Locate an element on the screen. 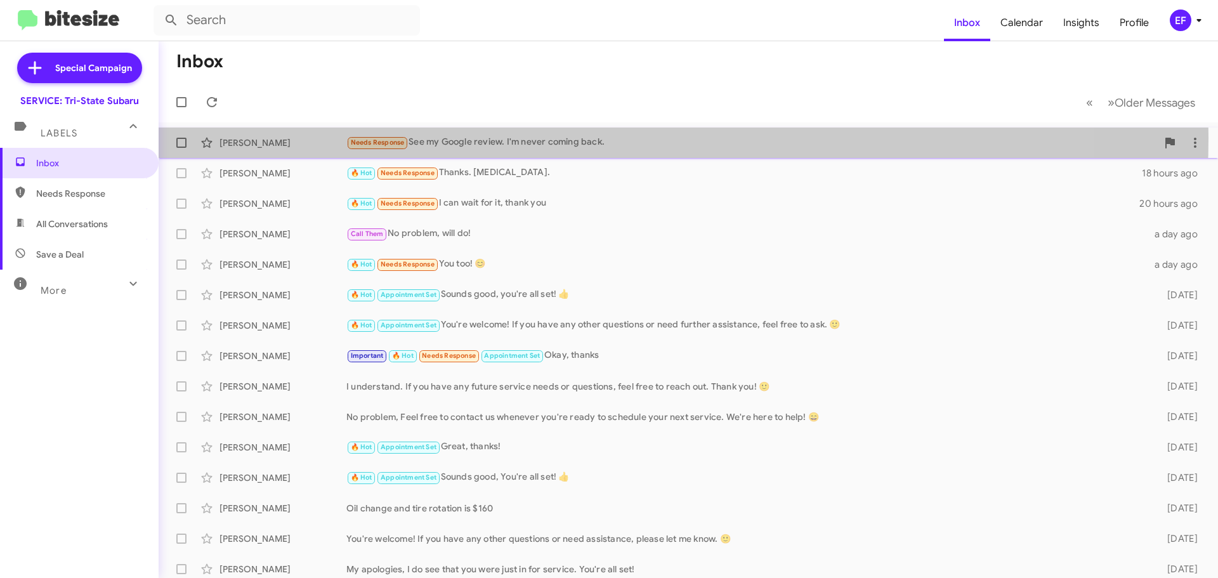  h1: Inbox is located at coordinates (200, 62).